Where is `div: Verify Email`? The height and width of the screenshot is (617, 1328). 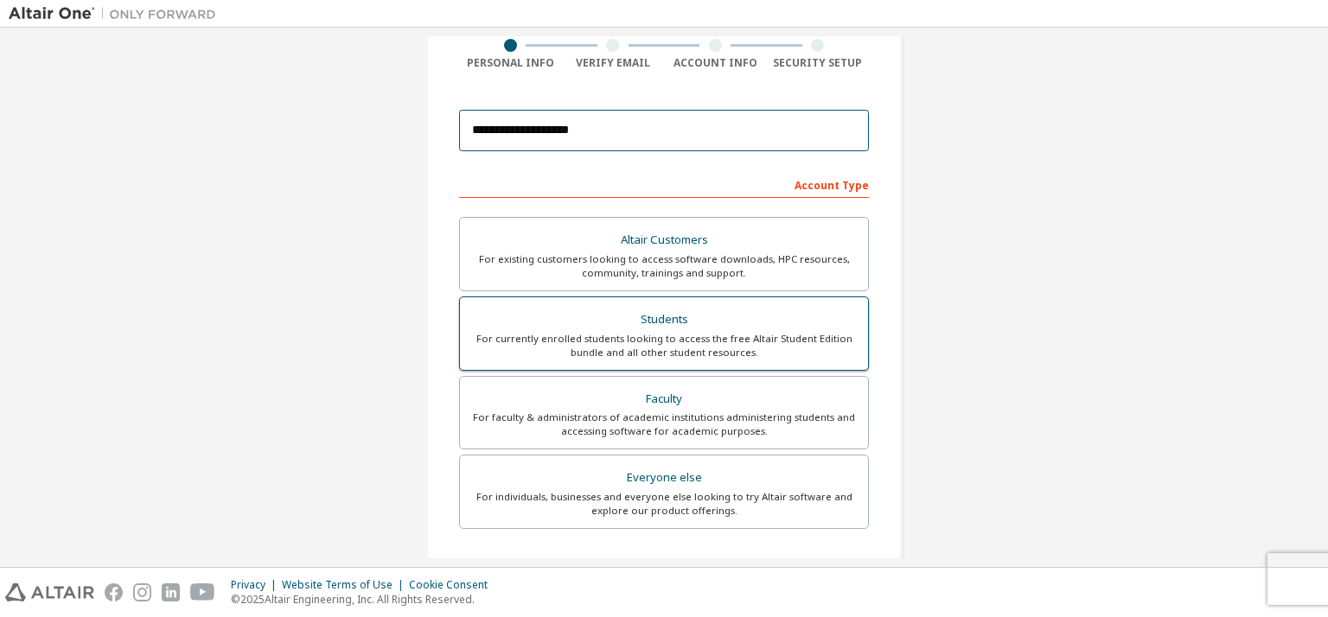
div: Verify Email is located at coordinates (613, 63).